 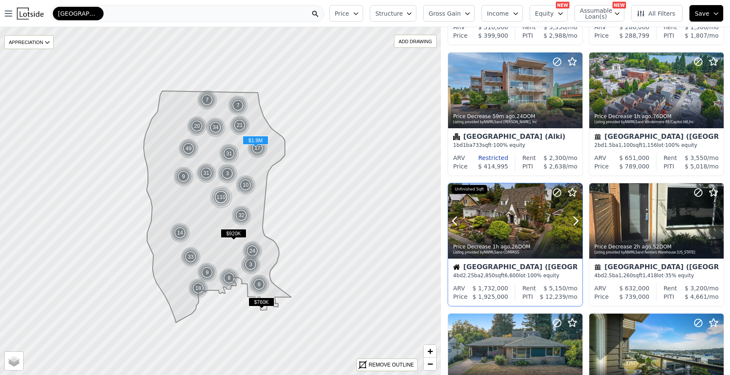 What do you see at coordinates (457, 267) in the screenshot?
I see `img: House` at bounding box center [457, 267].